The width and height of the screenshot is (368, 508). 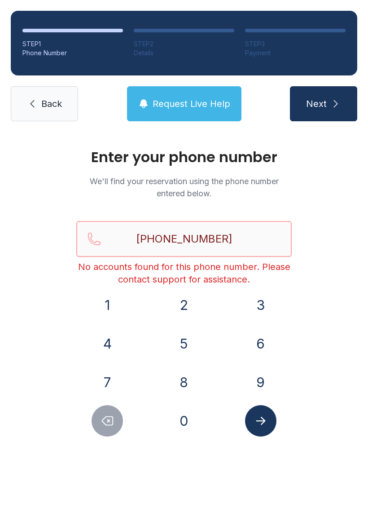 What do you see at coordinates (316, 104) in the screenshot?
I see `span: Next` at bounding box center [316, 104].